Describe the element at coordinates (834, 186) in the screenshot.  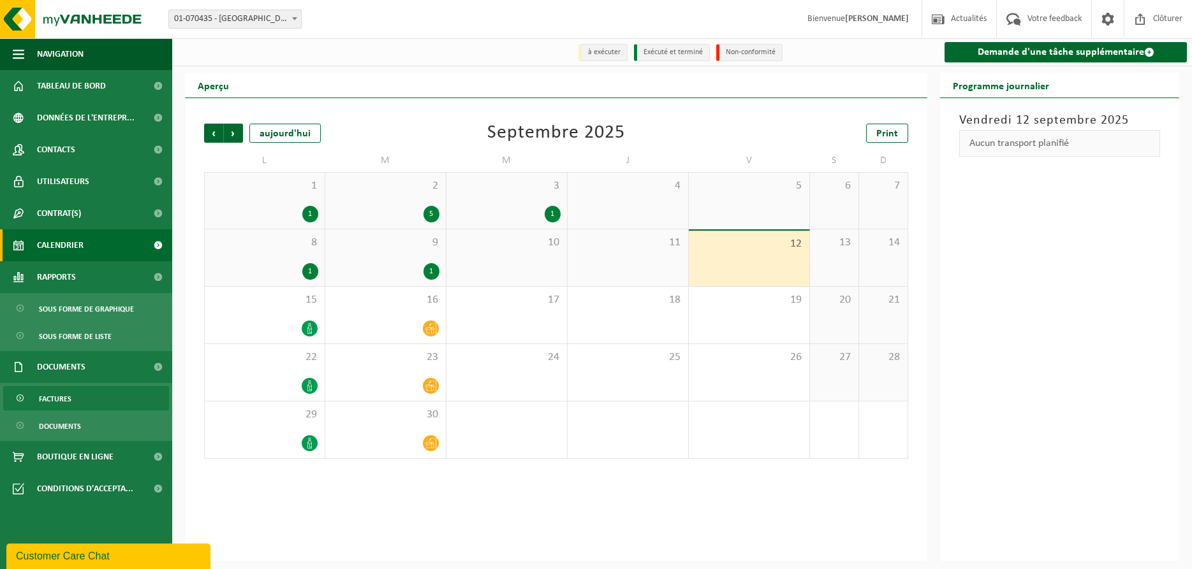
I see `span: 6` at that location.